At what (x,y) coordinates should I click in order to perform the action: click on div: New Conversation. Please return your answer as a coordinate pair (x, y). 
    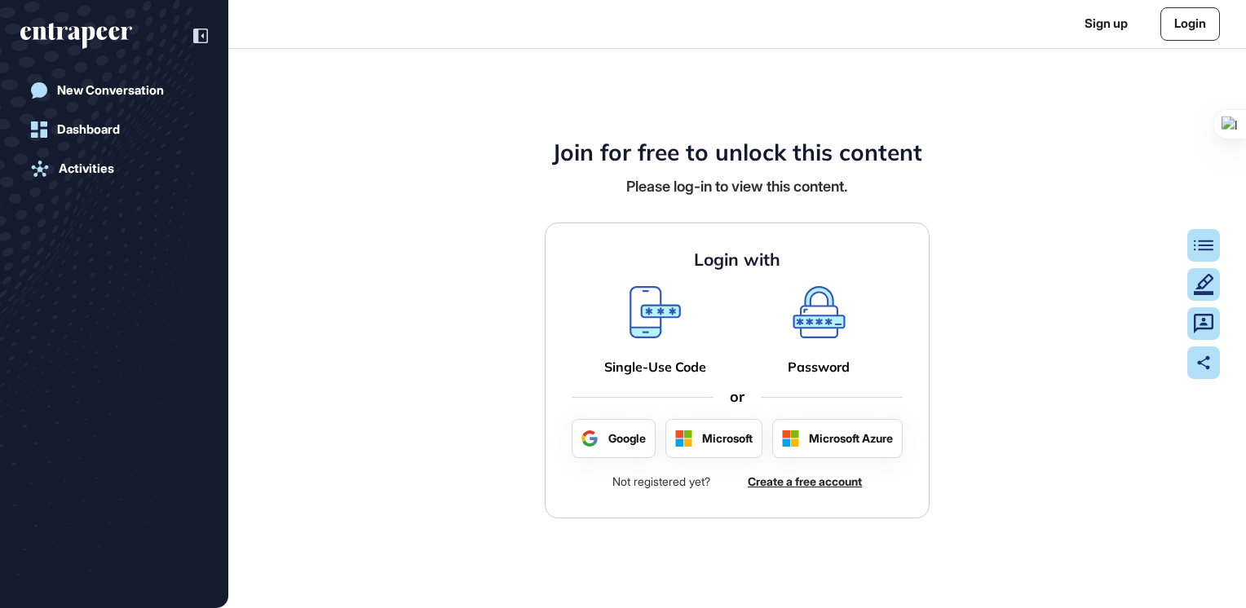
    Looking at the image, I should click on (110, 91).